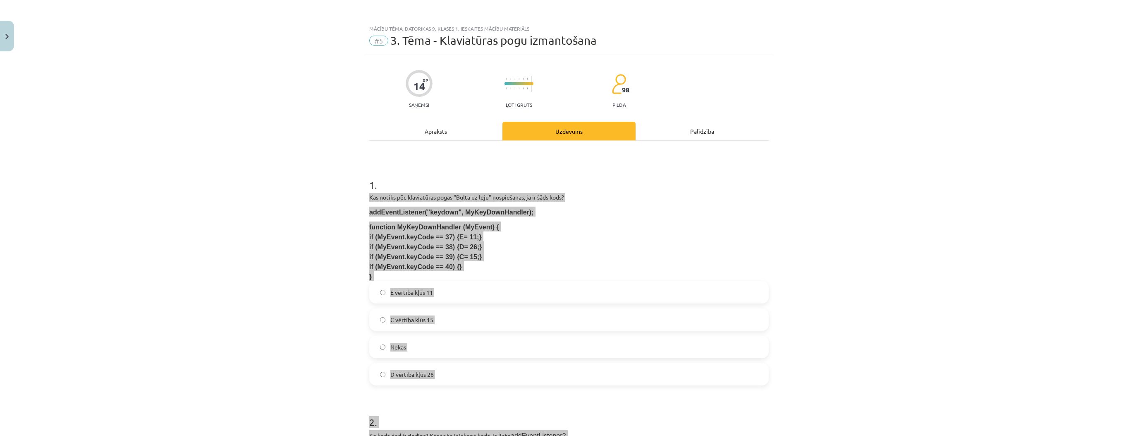 This screenshot has width=1138, height=436. I want to click on p: Ļoti grūts, so click(519, 105).